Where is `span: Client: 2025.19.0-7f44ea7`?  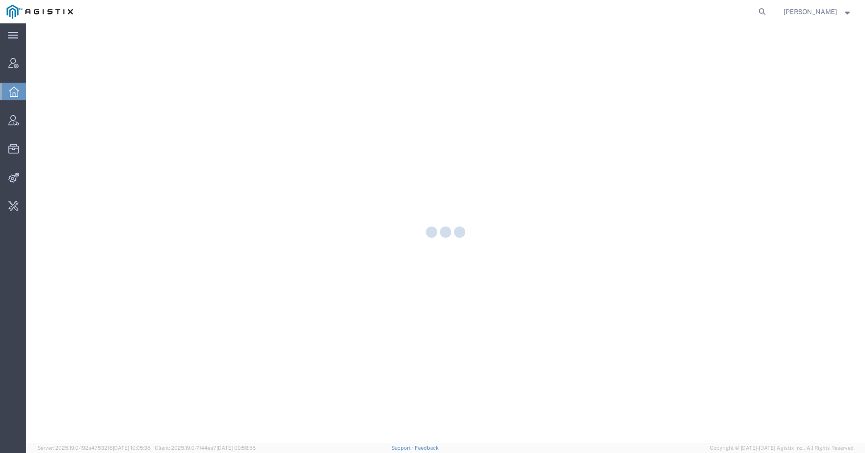 span: Client: 2025.19.0-7f44ea7 is located at coordinates (205, 447).